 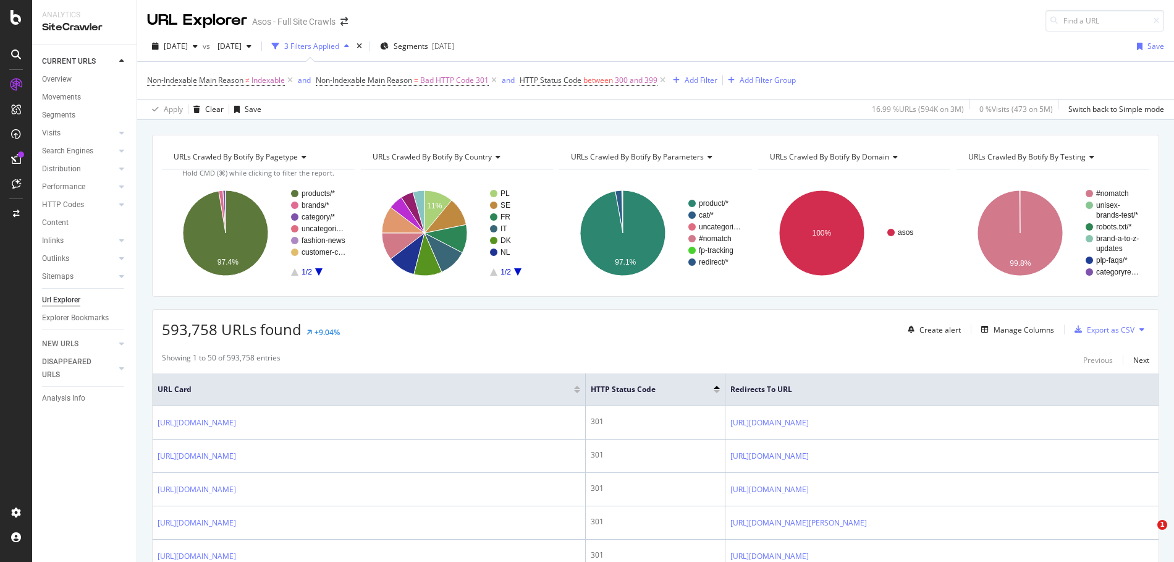 I want to click on button: and, so click(x=508, y=80).